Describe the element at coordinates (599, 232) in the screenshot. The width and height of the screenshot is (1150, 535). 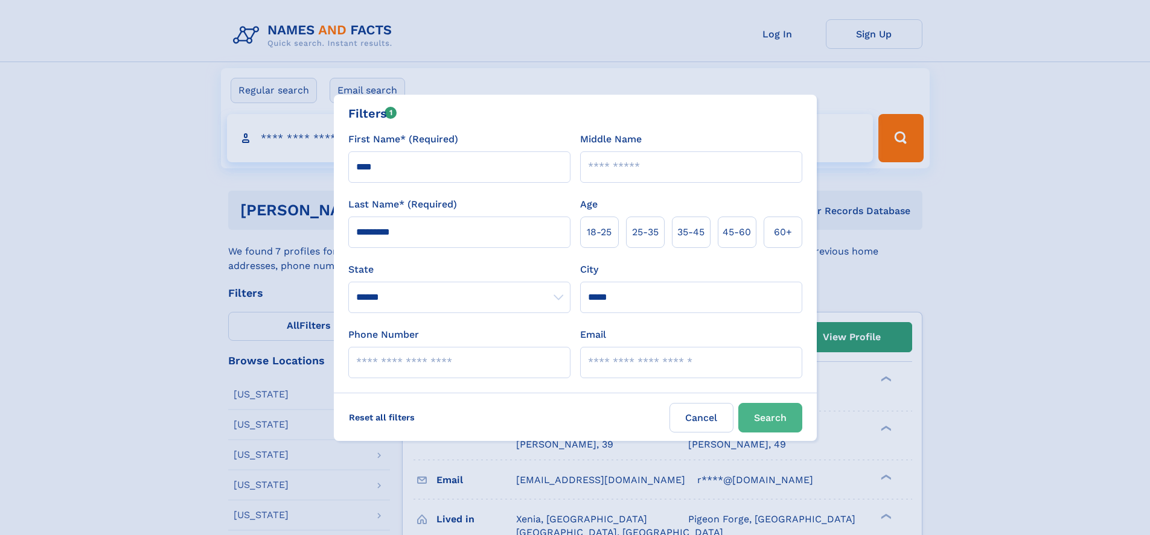
I see `span: 18‑25` at that location.